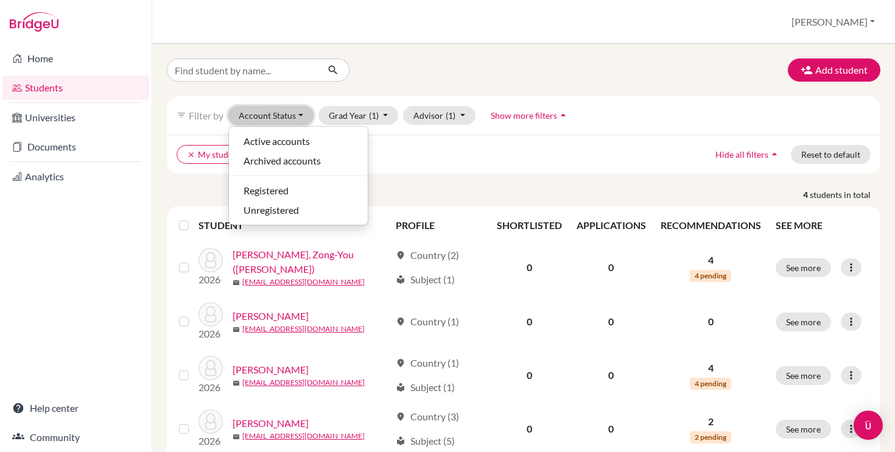 The width and height of the screenshot is (895, 452). I want to click on span: Archived accounts, so click(282, 161).